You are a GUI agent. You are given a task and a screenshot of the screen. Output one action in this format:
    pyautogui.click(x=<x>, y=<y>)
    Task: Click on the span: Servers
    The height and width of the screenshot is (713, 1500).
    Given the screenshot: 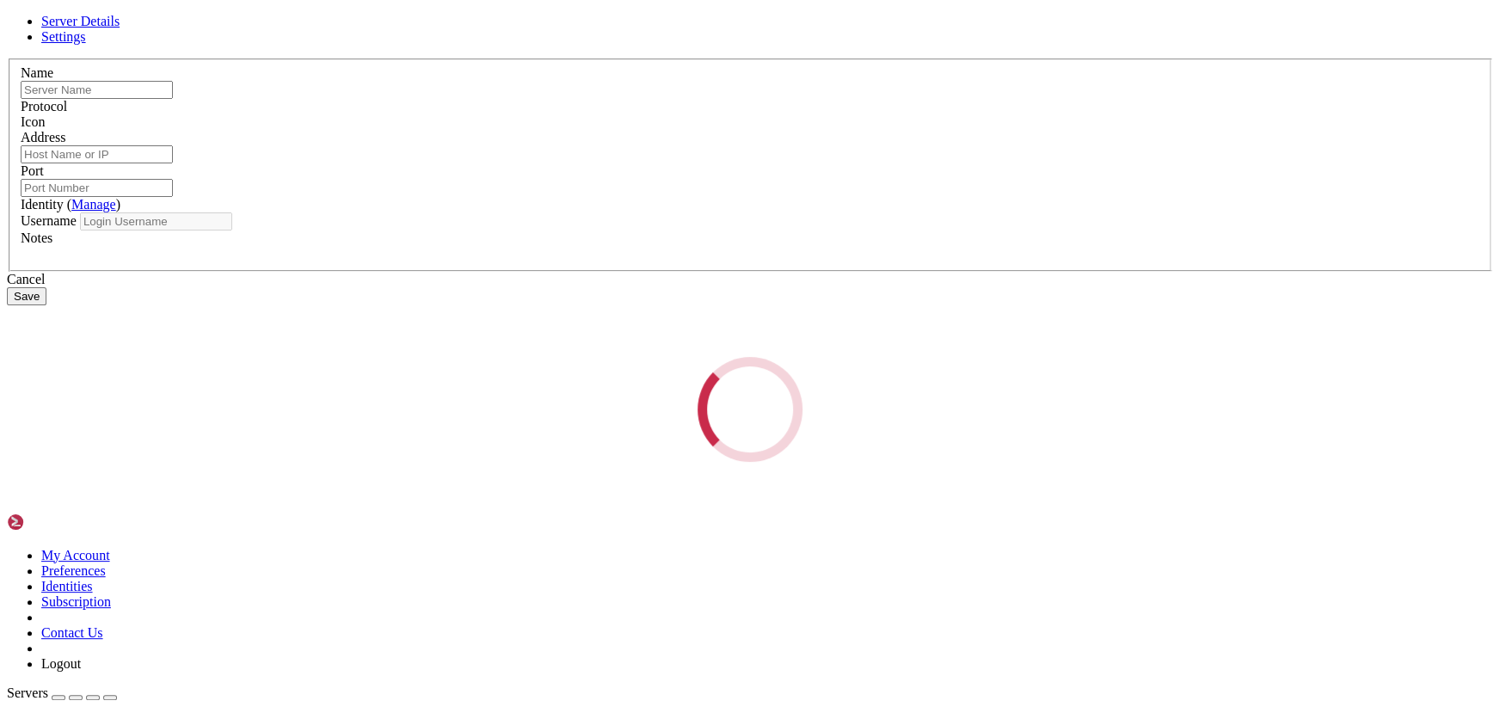 What is the action you would take?
    pyautogui.click(x=28, y=693)
    